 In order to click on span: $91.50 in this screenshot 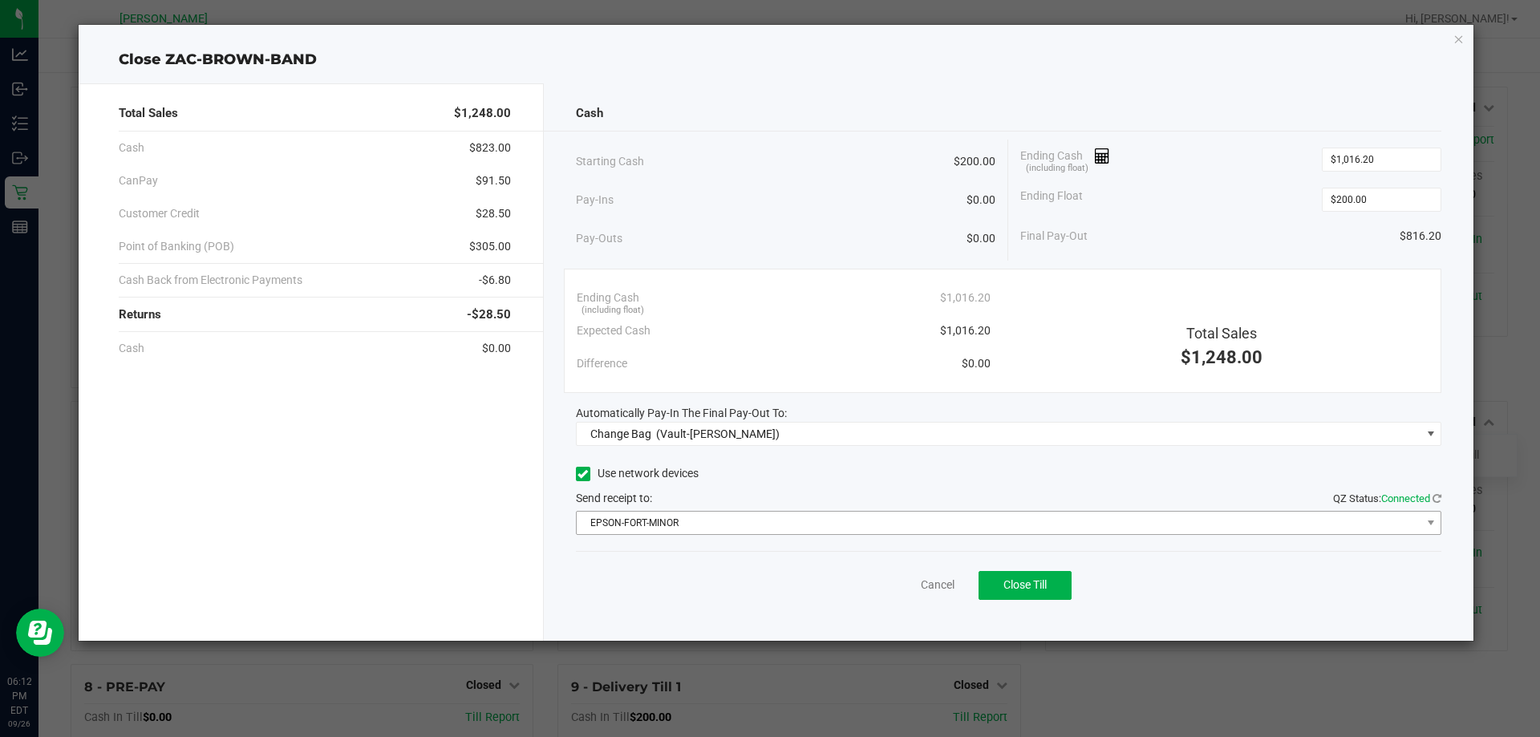, I will do `click(493, 180)`.